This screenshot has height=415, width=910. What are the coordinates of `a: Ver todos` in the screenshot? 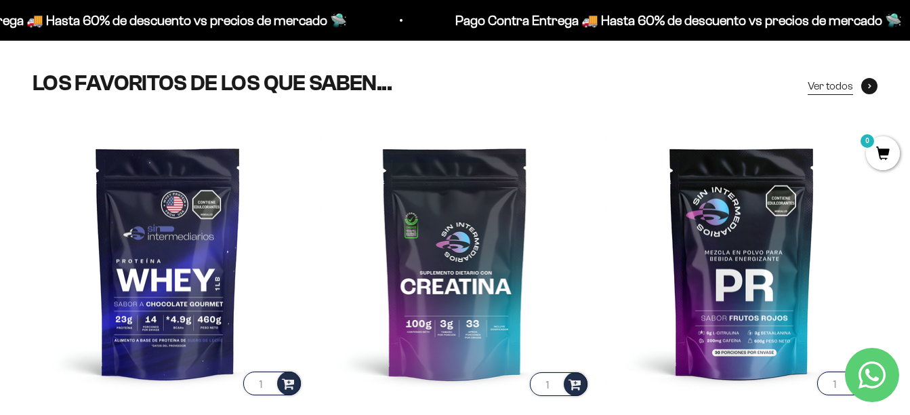 It's located at (842, 86).